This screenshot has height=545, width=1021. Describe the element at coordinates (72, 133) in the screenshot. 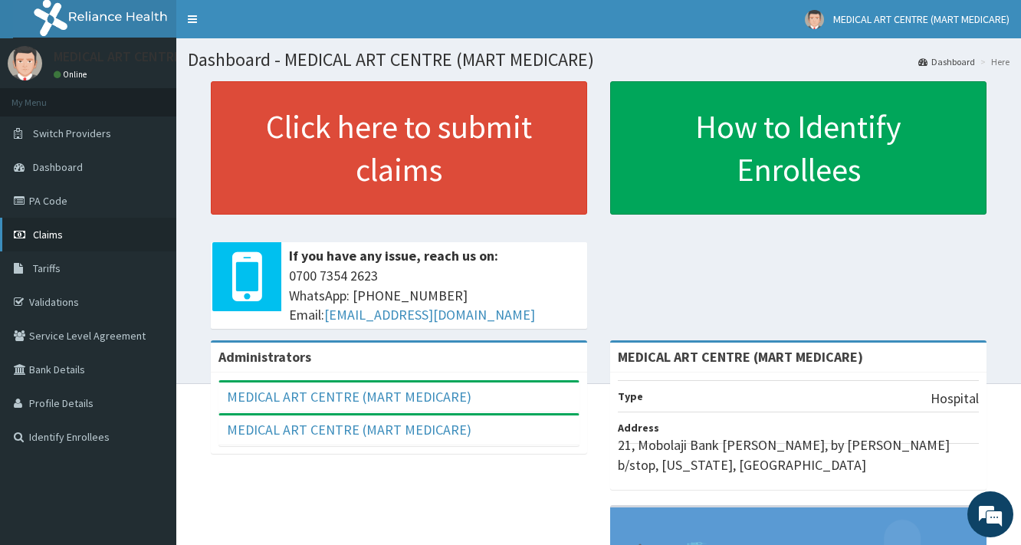

I see `span: Switch Providers` at that location.